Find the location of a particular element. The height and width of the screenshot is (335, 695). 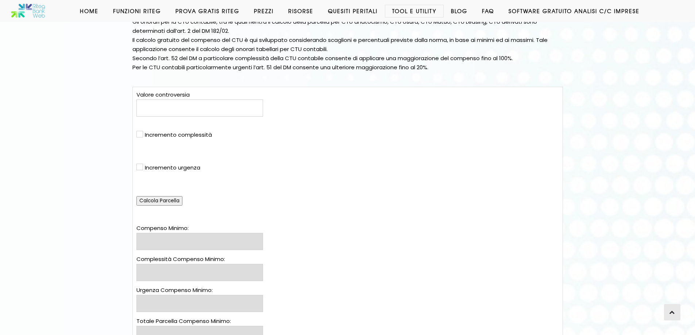

a: Home is located at coordinates (89, 11).